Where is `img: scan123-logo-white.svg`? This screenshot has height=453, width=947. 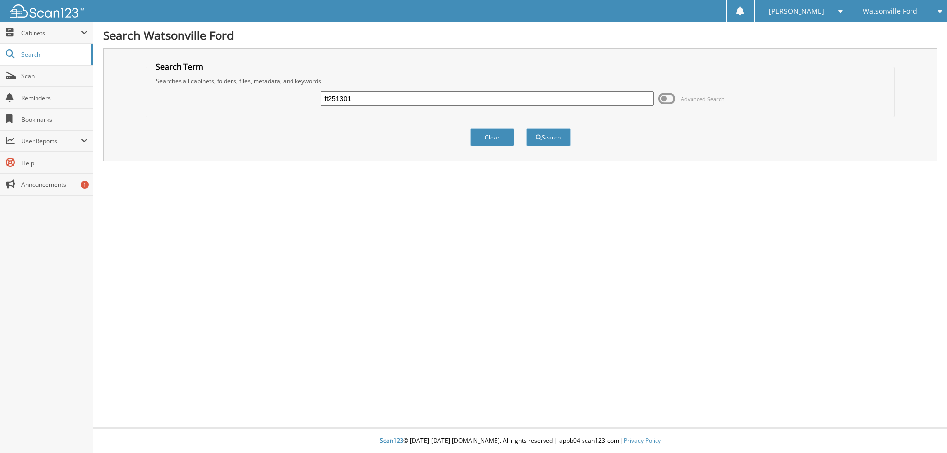 img: scan123-logo-white.svg is located at coordinates (47, 11).